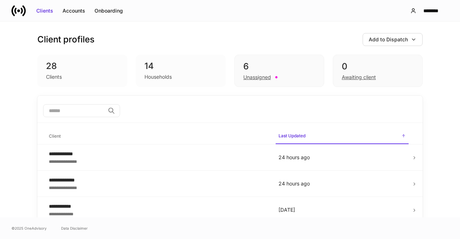 The width and height of the screenshot is (460, 239). Describe the element at coordinates (181, 66) in the screenshot. I see `div: 14` at that location.